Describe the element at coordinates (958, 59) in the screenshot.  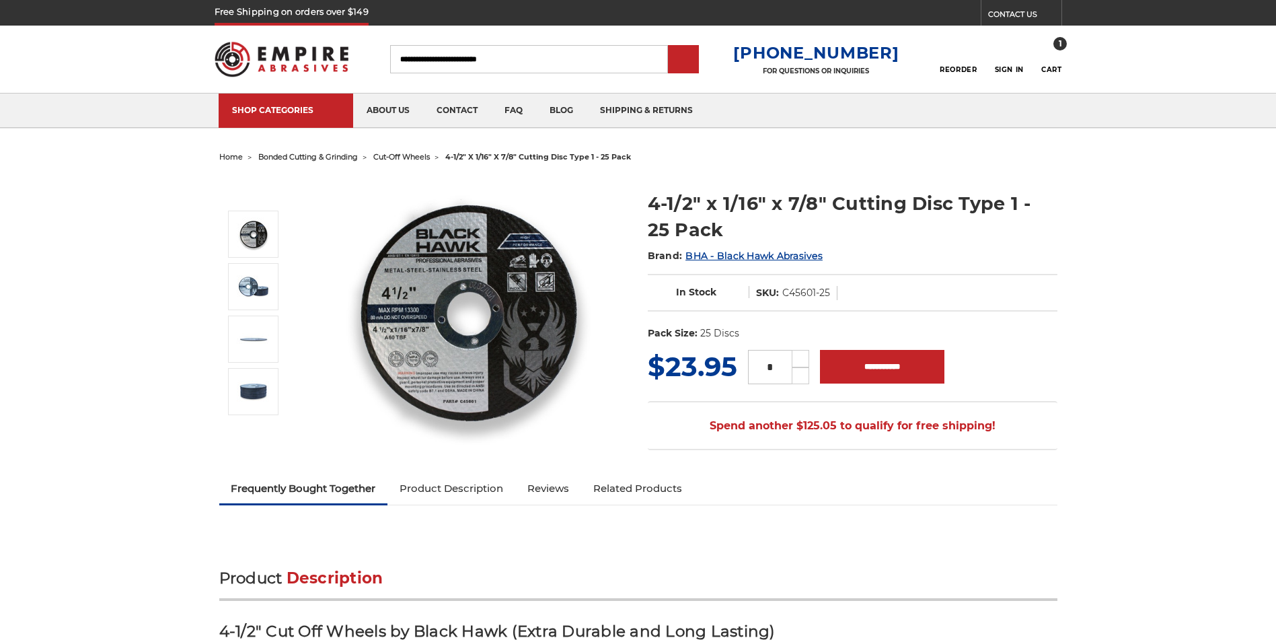
I see `a: Reorder` at that location.